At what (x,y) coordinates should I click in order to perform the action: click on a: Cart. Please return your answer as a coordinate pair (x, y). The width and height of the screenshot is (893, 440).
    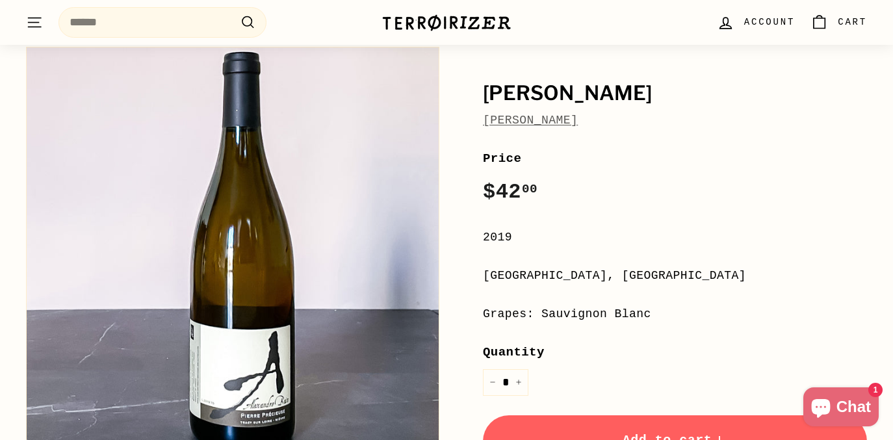
    Looking at the image, I should click on (839, 22).